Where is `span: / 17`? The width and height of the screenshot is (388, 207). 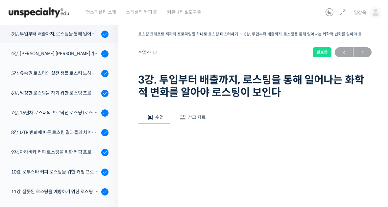 span: / 17 is located at coordinates (153, 52).